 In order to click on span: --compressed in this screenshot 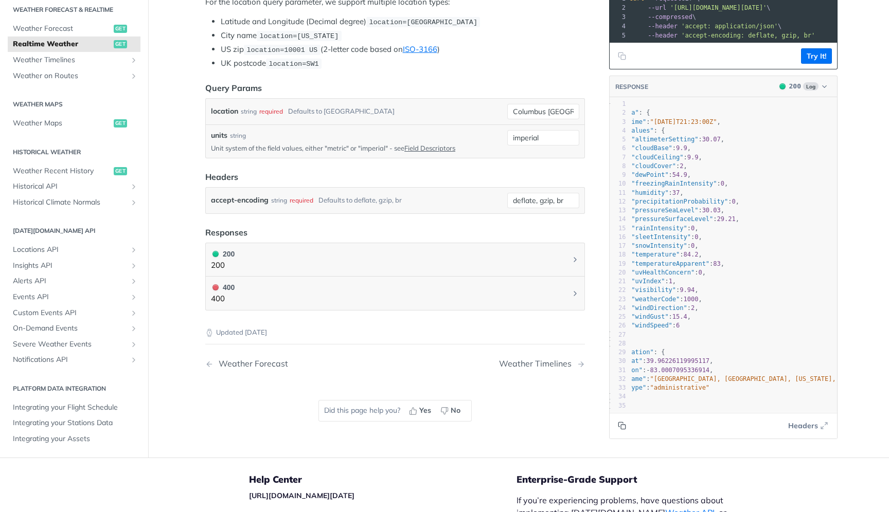, I will do `click(670, 17)`.